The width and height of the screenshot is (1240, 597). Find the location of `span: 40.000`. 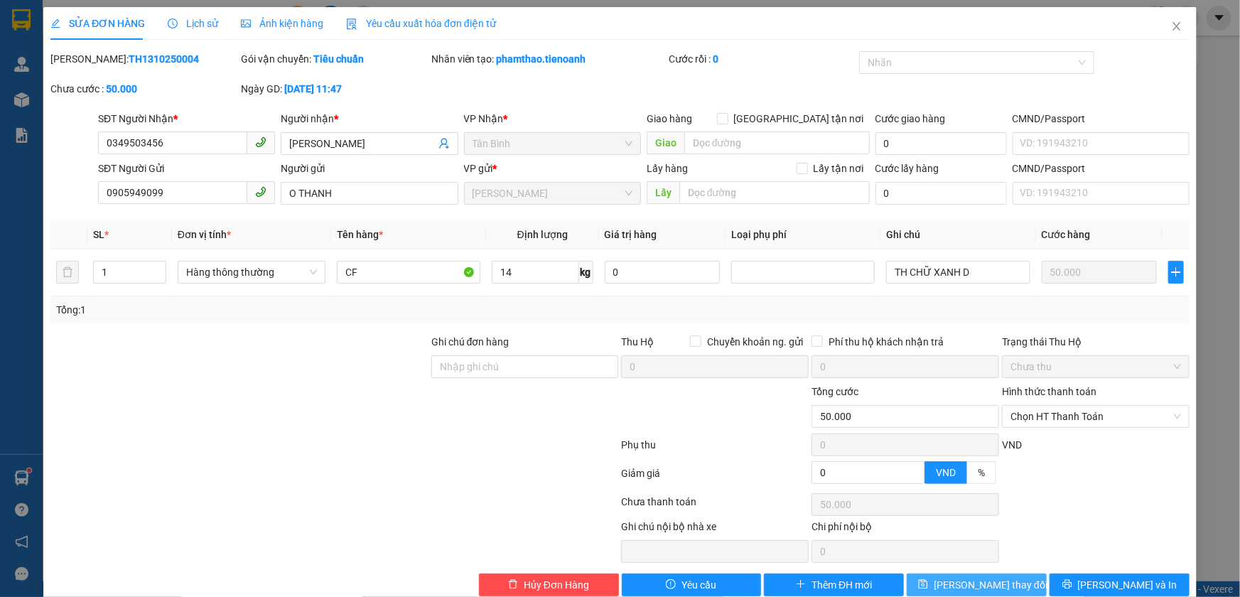

span: 40.000 is located at coordinates (65, 85).